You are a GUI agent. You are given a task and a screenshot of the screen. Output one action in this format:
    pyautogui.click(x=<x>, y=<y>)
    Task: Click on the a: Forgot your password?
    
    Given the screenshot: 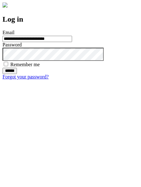 What is the action you would take?
    pyautogui.click(x=25, y=77)
    